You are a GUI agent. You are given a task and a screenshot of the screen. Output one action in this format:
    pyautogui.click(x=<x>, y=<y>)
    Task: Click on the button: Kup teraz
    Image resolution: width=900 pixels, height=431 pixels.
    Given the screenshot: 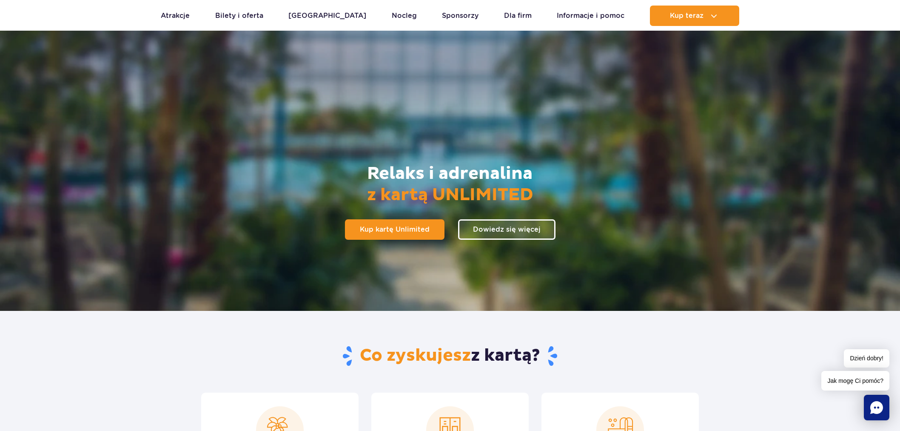 What is the action you would take?
    pyautogui.click(x=695, y=16)
    